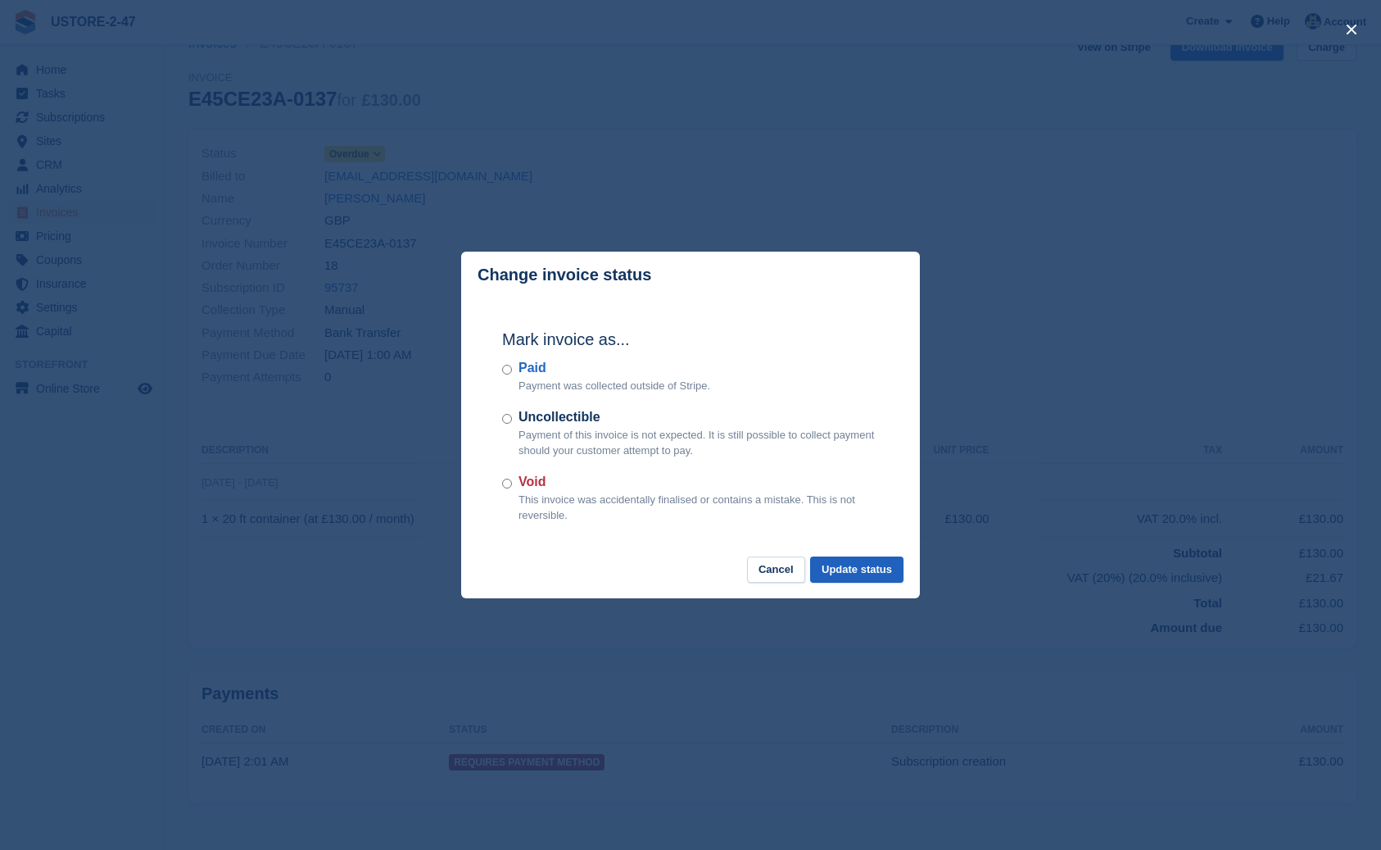  I want to click on button: close, so click(1352, 29).